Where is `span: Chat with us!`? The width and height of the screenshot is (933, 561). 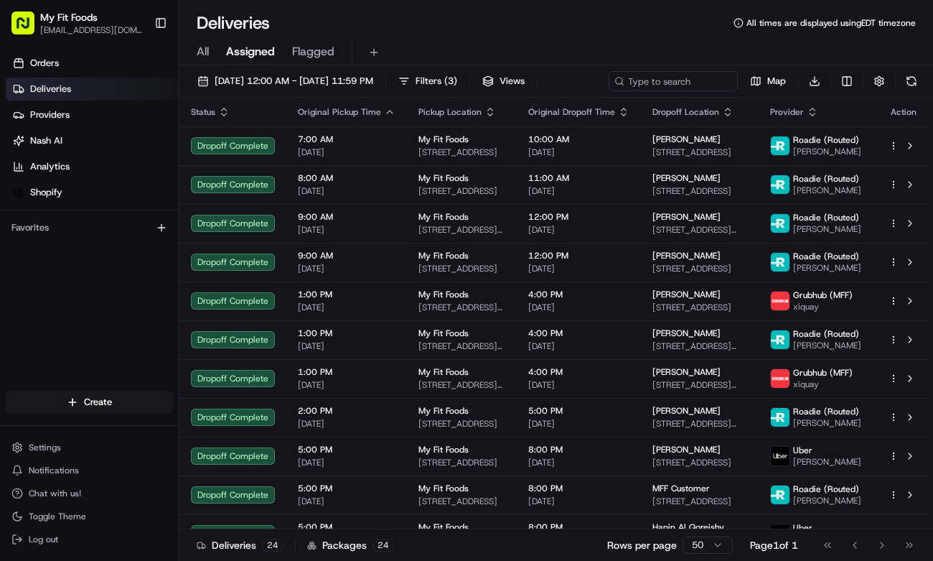 span: Chat with us! is located at coordinates (55, 493).